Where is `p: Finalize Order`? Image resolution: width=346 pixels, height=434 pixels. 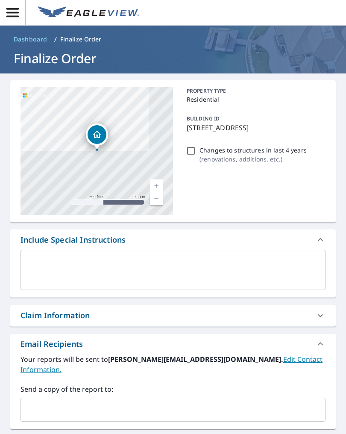
p: Finalize Order is located at coordinates (81, 39).